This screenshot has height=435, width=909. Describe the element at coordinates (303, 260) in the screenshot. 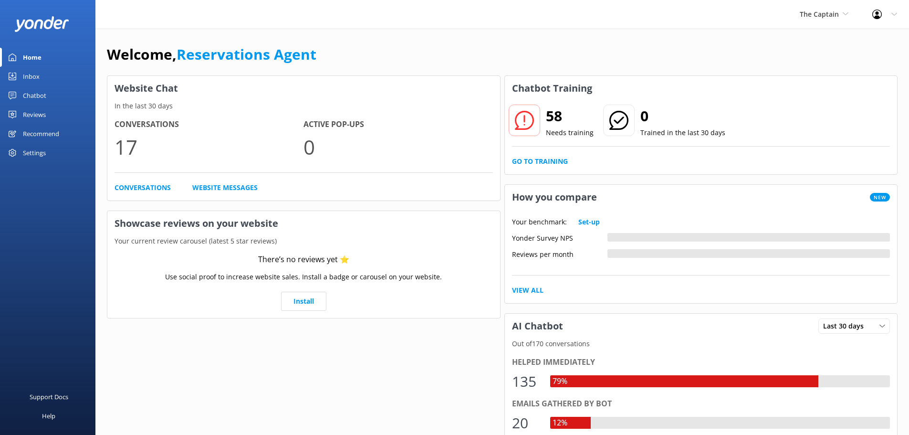

I see `div: There’s no reviews yet ⭐` at that location.